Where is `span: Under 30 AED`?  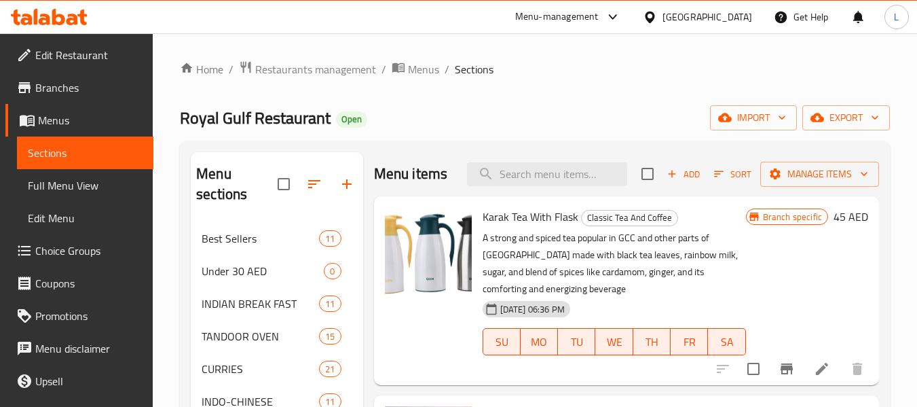
span: Under 30 AED is located at coordinates (263, 271).